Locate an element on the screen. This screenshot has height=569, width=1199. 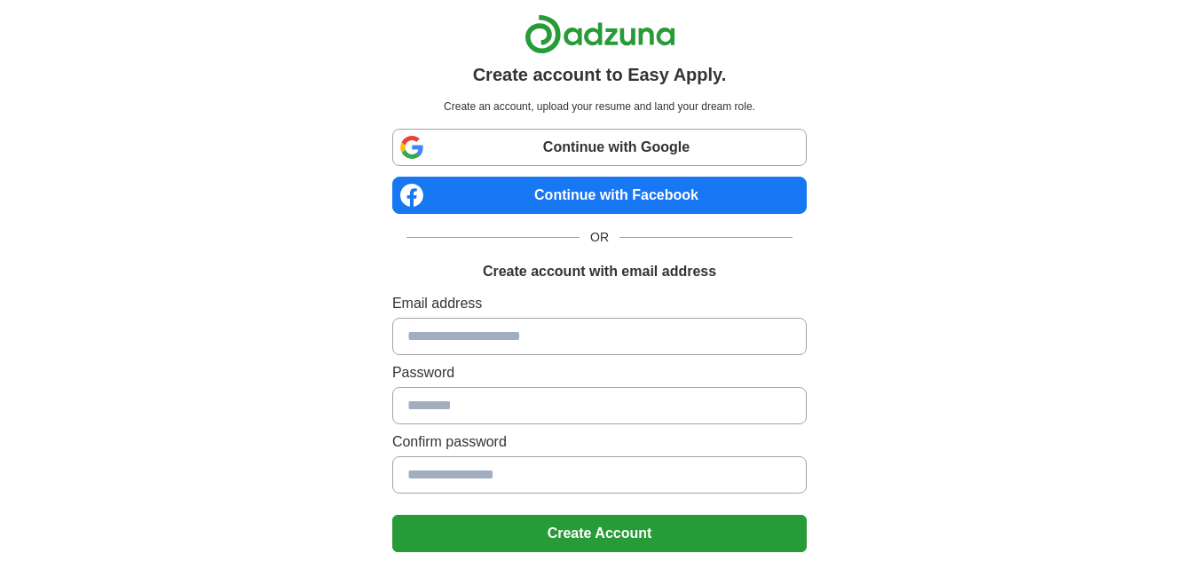
img: Adzuna logo is located at coordinates (600, 34).